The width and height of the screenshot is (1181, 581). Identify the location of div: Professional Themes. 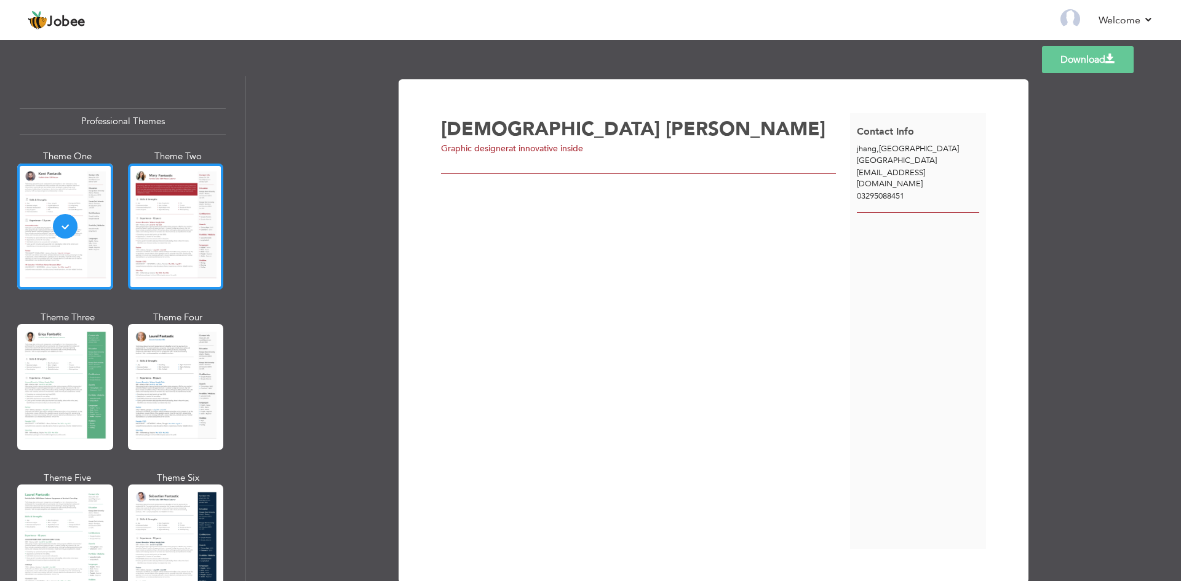
(122, 121).